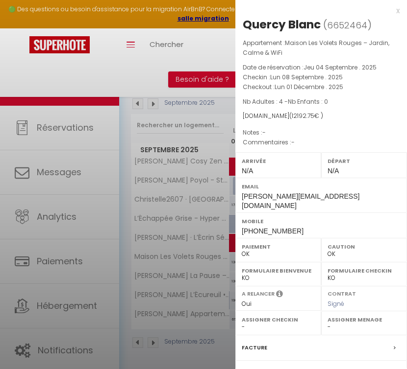  I want to click on label: Formulaire Checkin, so click(363, 271).